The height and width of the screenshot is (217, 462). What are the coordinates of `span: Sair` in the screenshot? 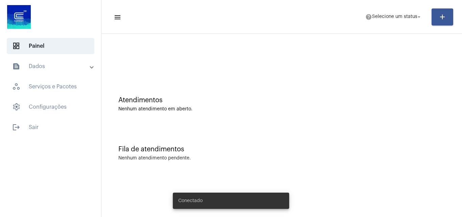 It's located at (50, 127).